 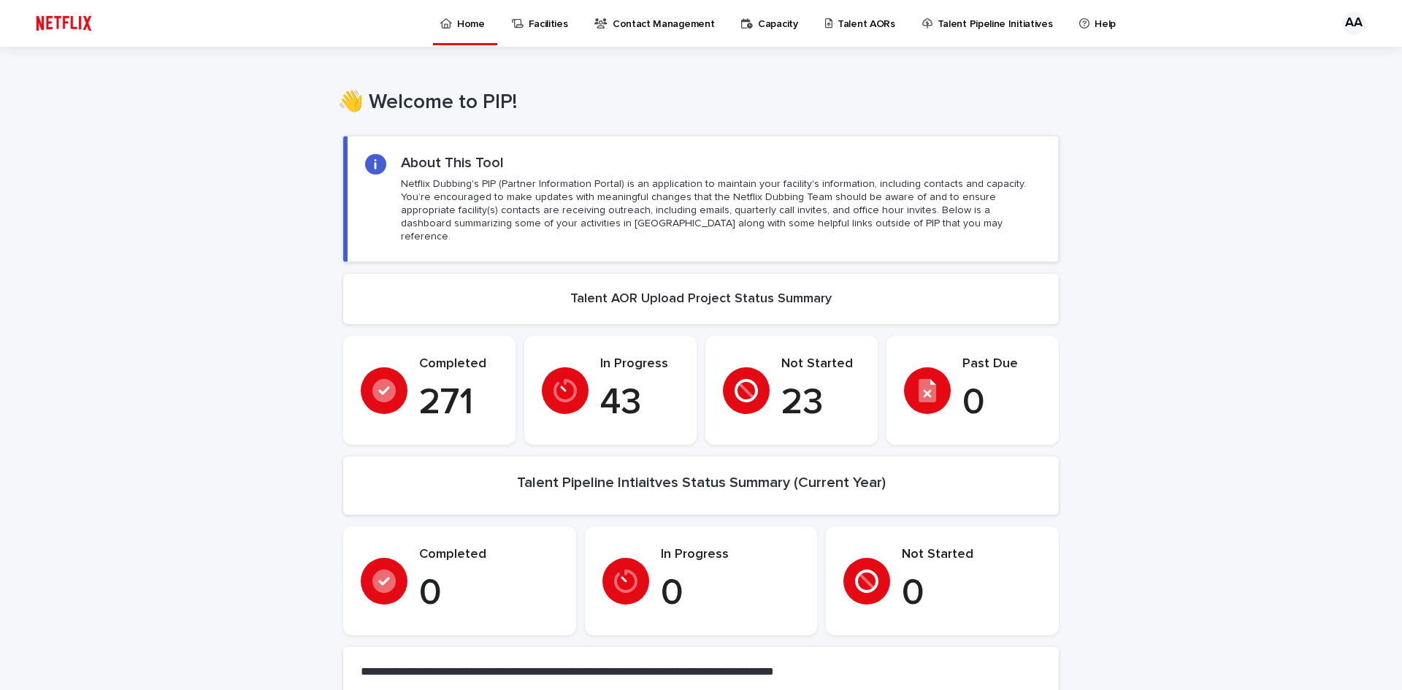 I want to click on p: 271, so click(x=458, y=403).